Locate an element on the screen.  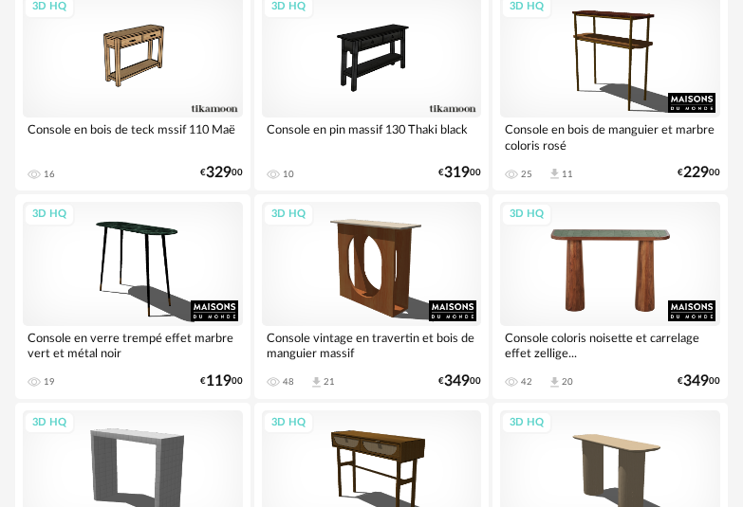
div: Console en bois de teck mssif 110 Maë is located at coordinates (133, 137).